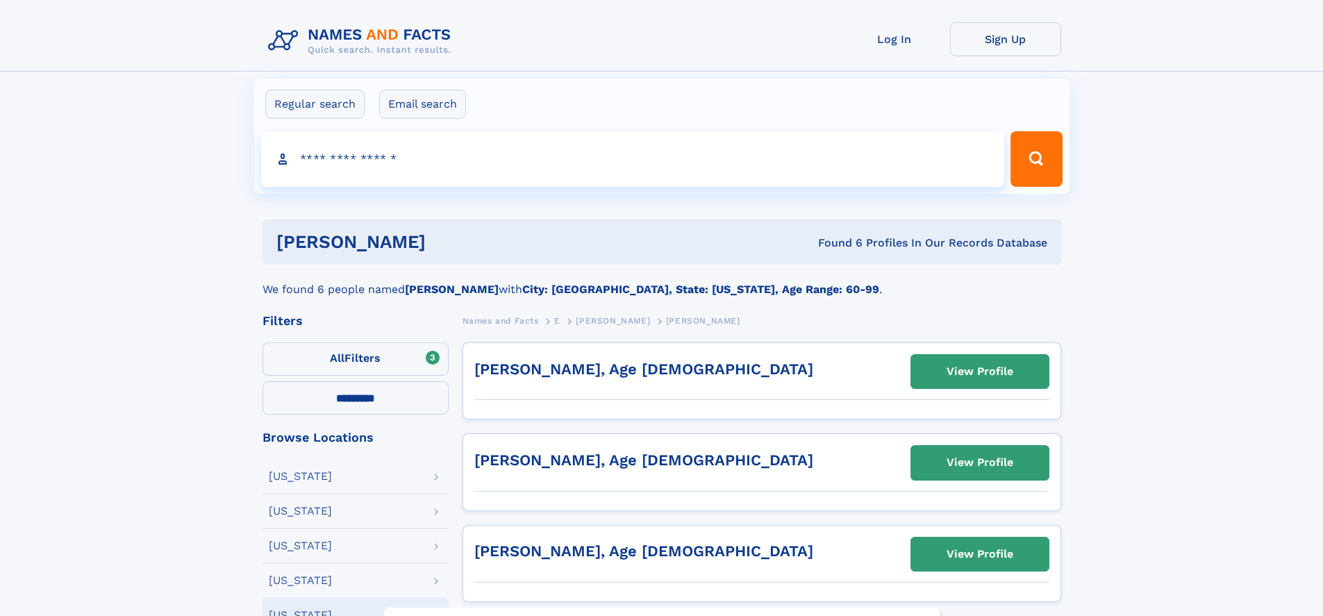 The image size is (1323, 616). I want to click on label: Regular search, so click(314, 104).